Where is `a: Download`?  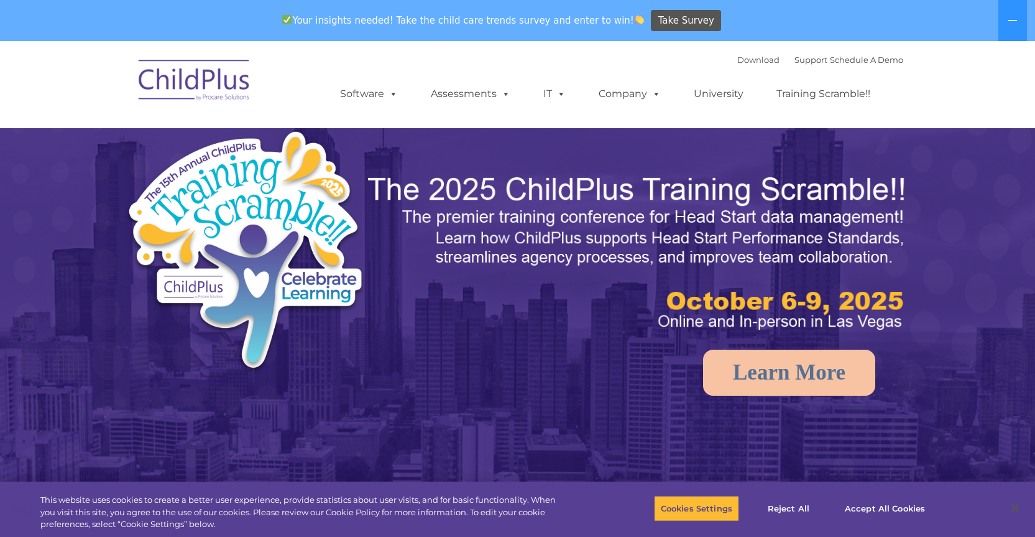
a: Download is located at coordinates (759, 60).